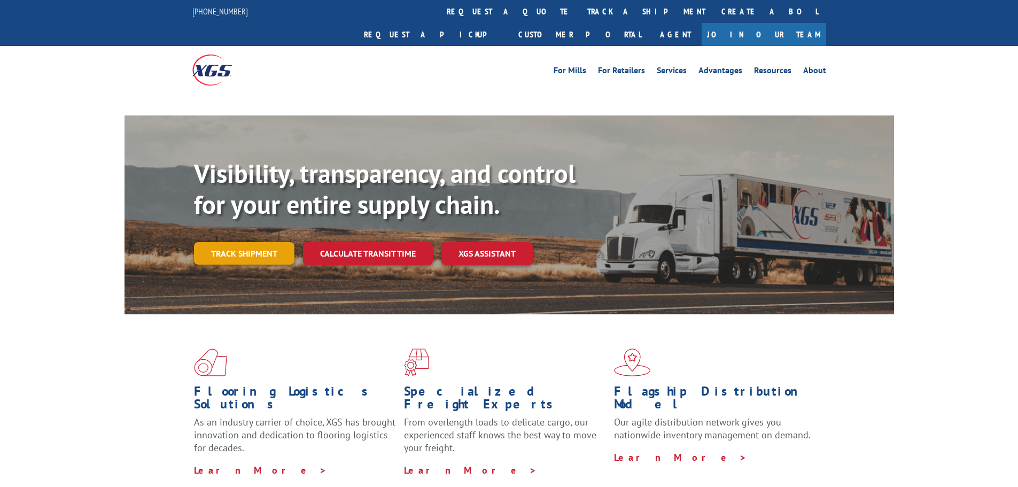 This screenshot has height=487, width=1018. I want to click on a: For Retailers, so click(621, 72).